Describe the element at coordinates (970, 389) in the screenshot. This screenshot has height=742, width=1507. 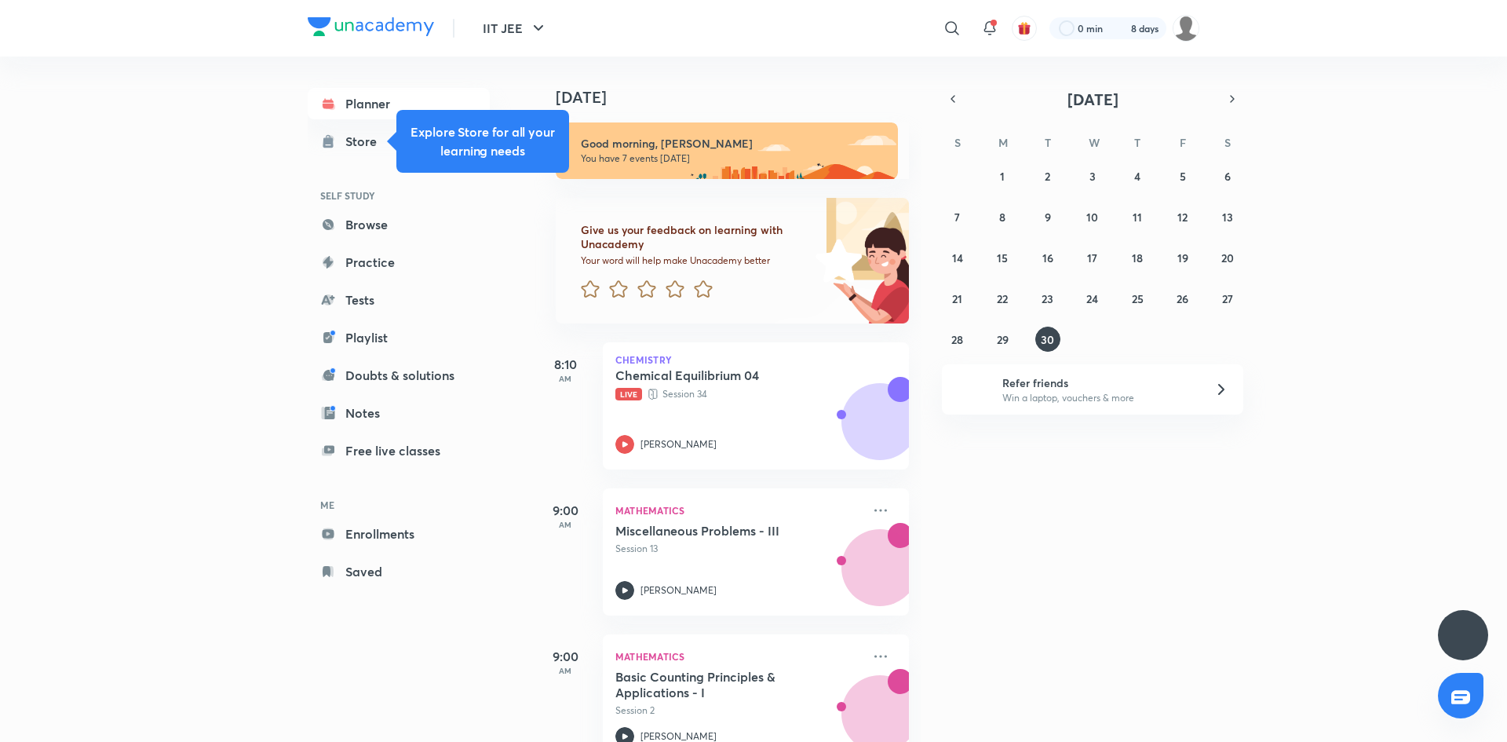
I see `img: referral` at that location.